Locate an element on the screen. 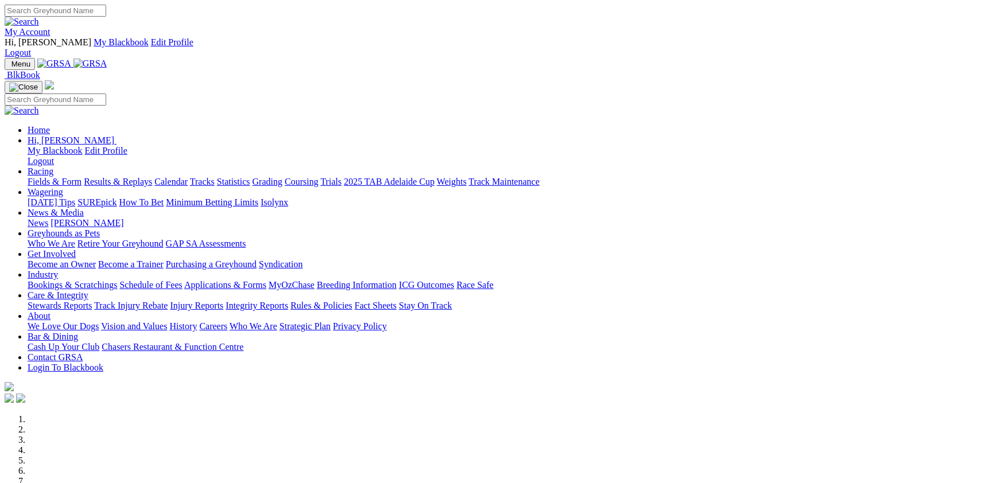 The width and height of the screenshot is (994, 483). a: Greyhounds as Pets is located at coordinates (64, 233).